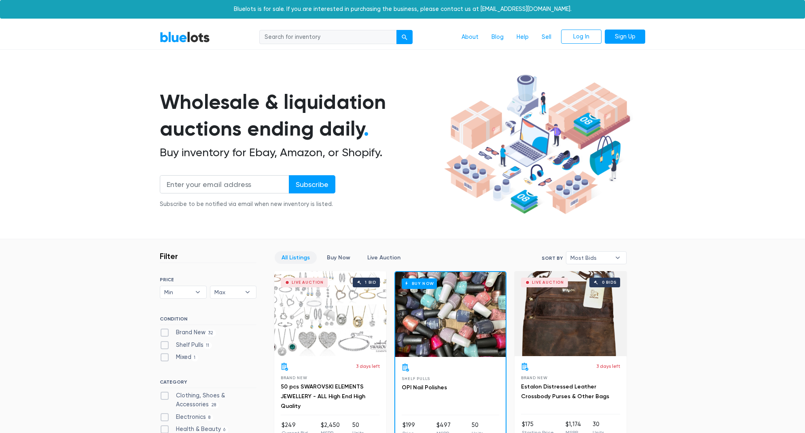 Image resolution: width=805 pixels, height=433 pixels. Describe the element at coordinates (419, 283) in the screenshot. I see `h6: Buy Now` at that location.